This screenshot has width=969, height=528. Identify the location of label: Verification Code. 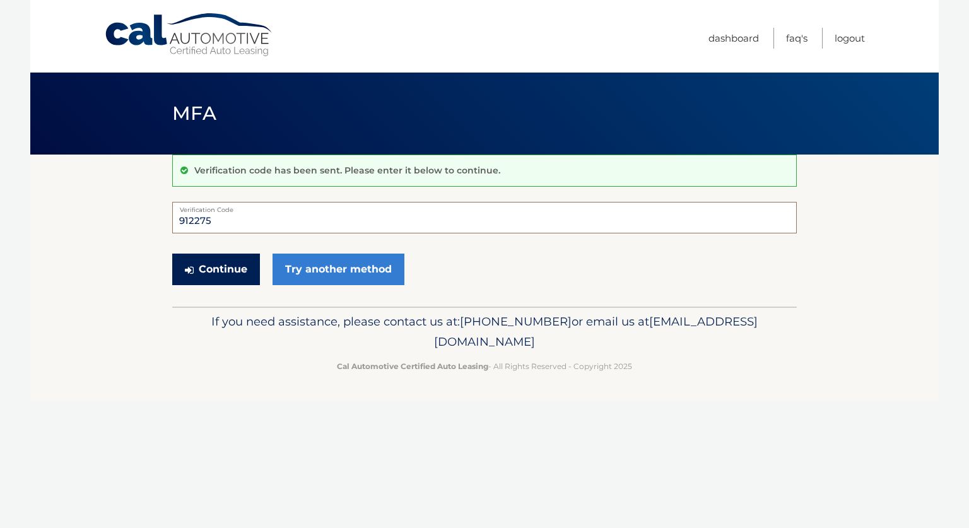
(484, 207).